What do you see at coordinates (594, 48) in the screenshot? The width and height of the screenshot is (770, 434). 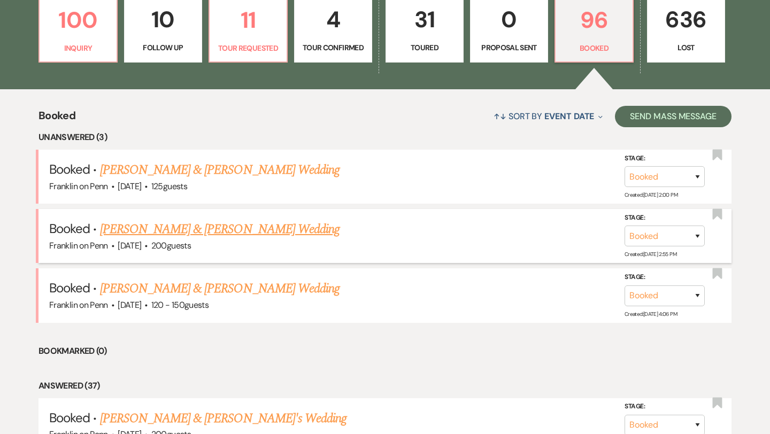 I see `p: Booked` at bounding box center [594, 48].